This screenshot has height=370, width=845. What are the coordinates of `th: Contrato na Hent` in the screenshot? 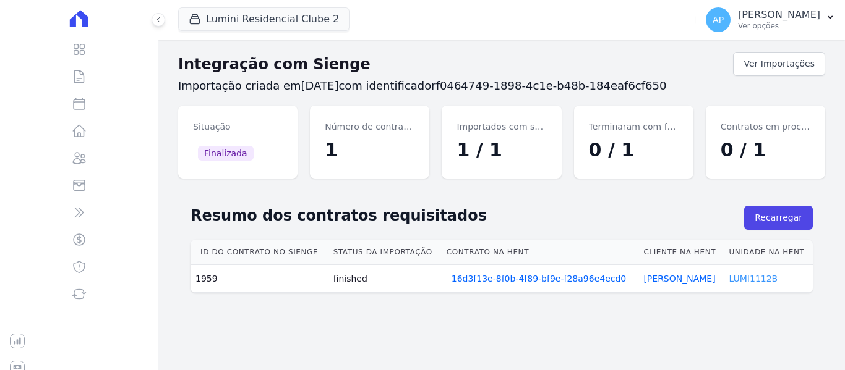 It's located at (540, 252).